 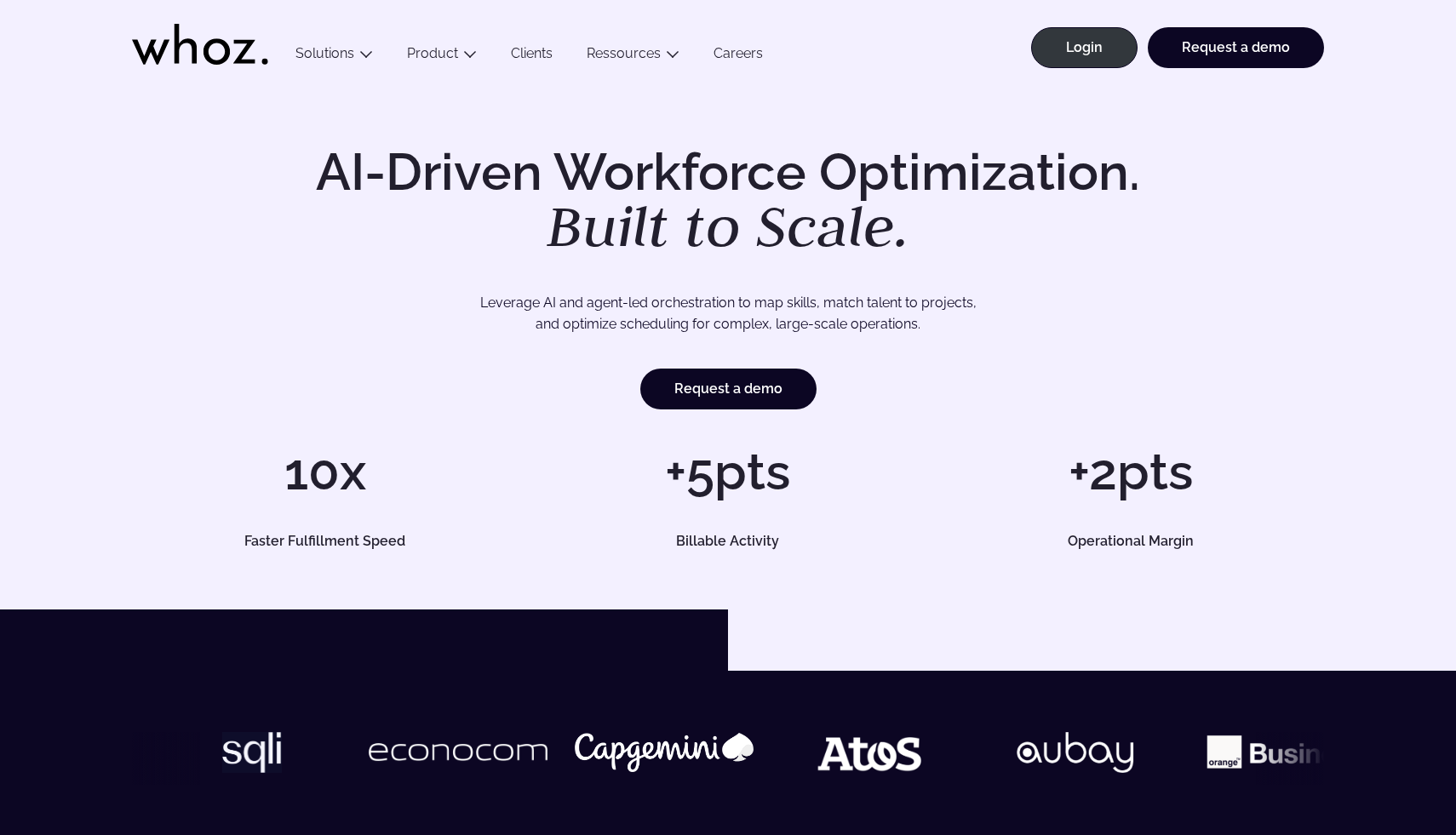 What do you see at coordinates (728, 201) in the screenshot?
I see `h1: AI-Driven Workforce Optimization.` at bounding box center [728, 201].